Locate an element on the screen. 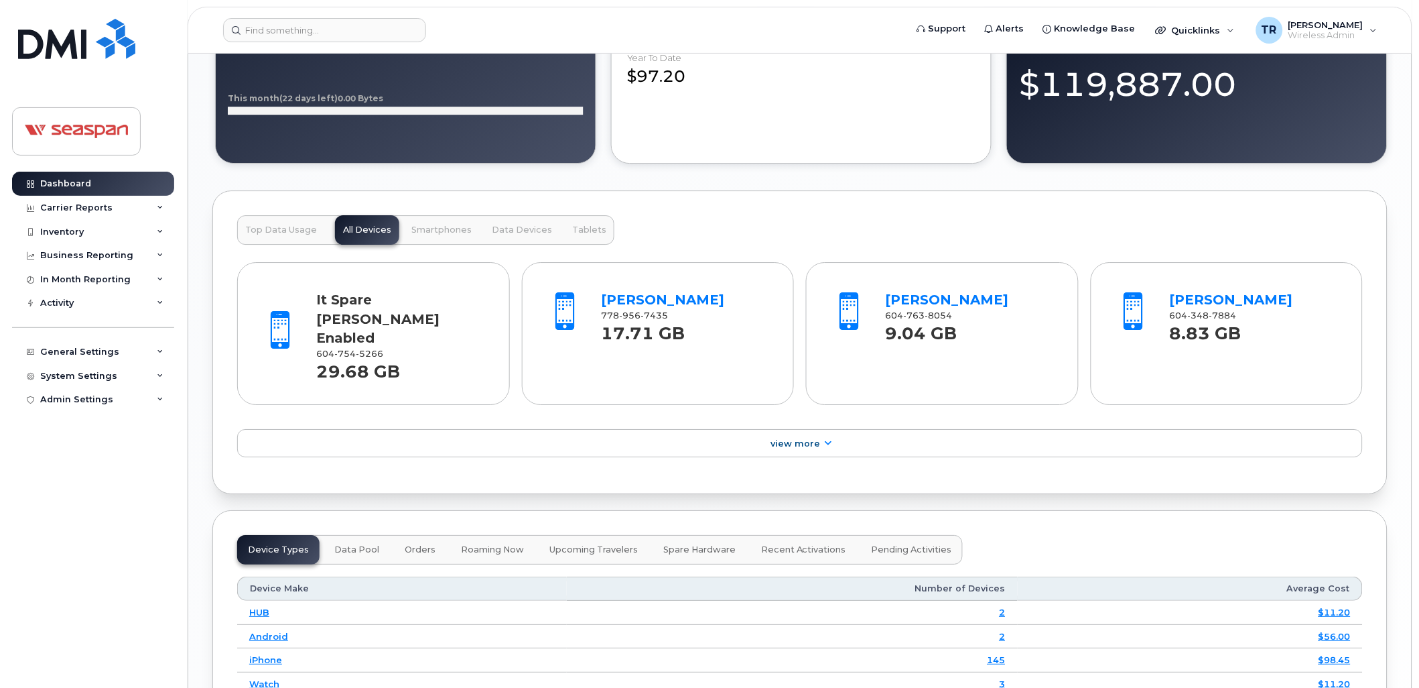 The width and height of the screenshot is (1419, 688). span: Quicklinks is located at coordinates (1196, 30).